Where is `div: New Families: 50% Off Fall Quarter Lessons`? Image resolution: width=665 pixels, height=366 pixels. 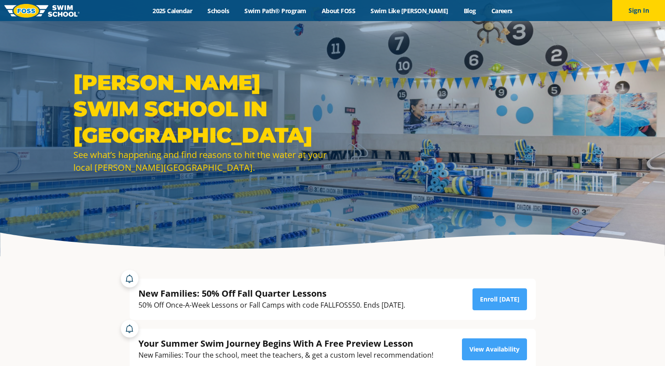 div: New Families: 50% Off Fall Quarter Lessons is located at coordinates (271, 293).